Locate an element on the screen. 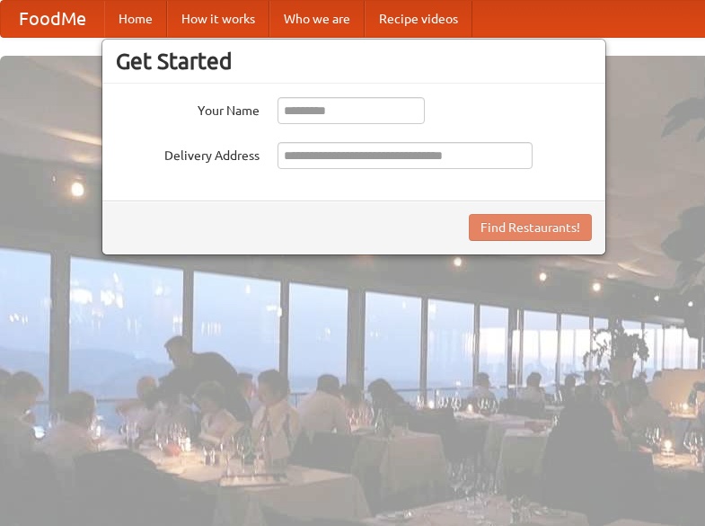 This screenshot has height=526, width=705. a: FoodMe is located at coordinates (52, 19).